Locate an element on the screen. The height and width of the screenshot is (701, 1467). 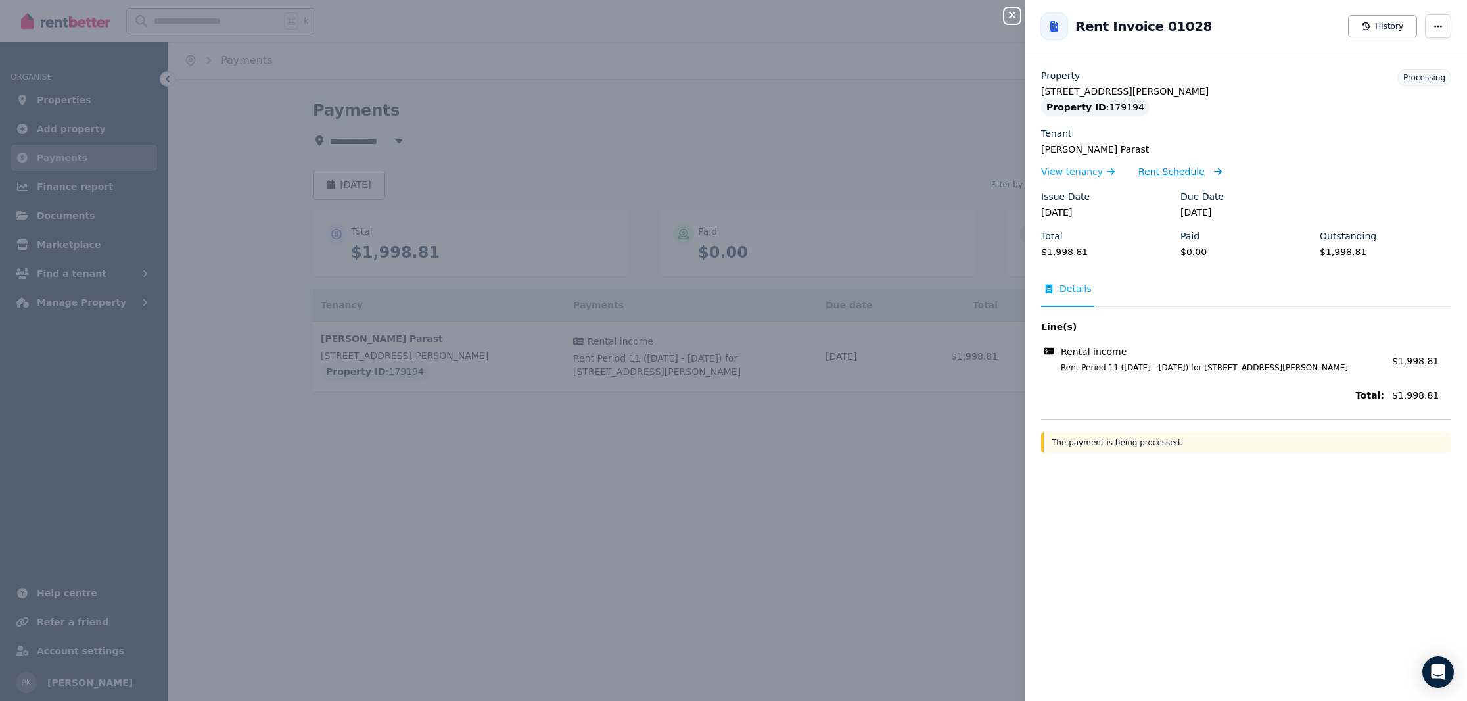
label: Issue Date is located at coordinates (1066, 197).